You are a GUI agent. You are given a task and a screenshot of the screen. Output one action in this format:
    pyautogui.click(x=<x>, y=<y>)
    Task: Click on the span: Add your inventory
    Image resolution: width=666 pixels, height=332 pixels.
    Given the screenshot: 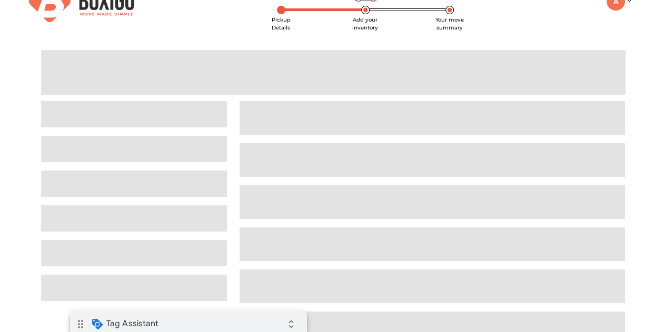 What is the action you would take?
    pyautogui.click(x=365, y=24)
    